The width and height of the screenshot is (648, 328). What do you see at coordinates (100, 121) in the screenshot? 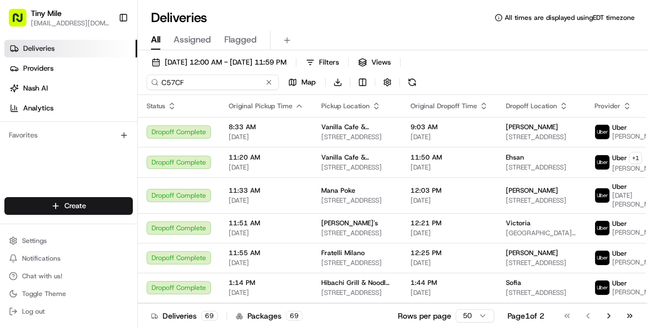
I see `div: We're available if you need us!` at bounding box center [100, 121].